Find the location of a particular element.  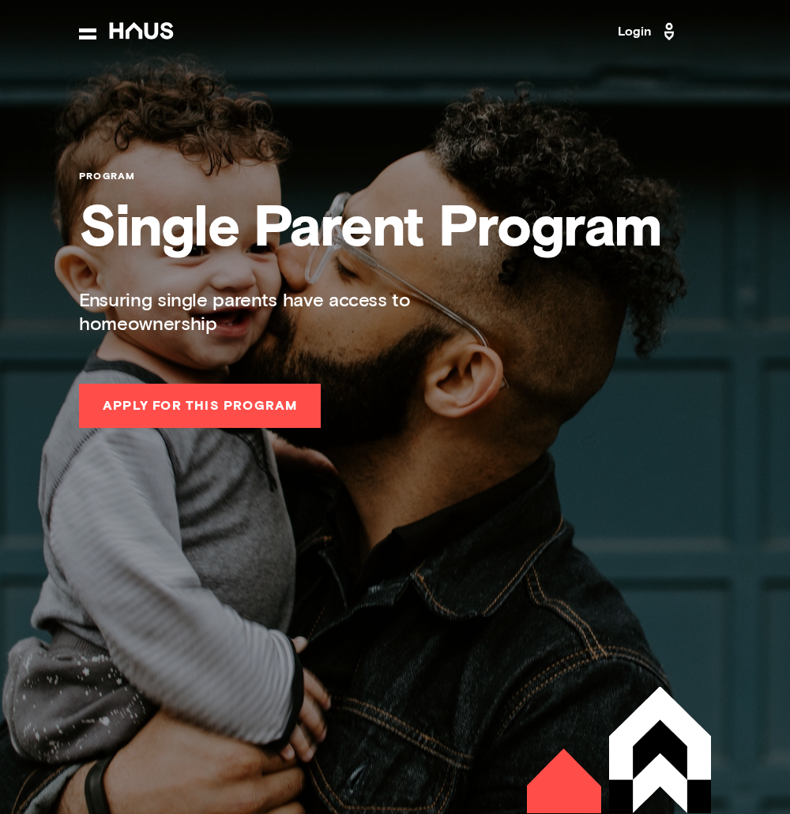

h3: program is located at coordinates (395, 177).